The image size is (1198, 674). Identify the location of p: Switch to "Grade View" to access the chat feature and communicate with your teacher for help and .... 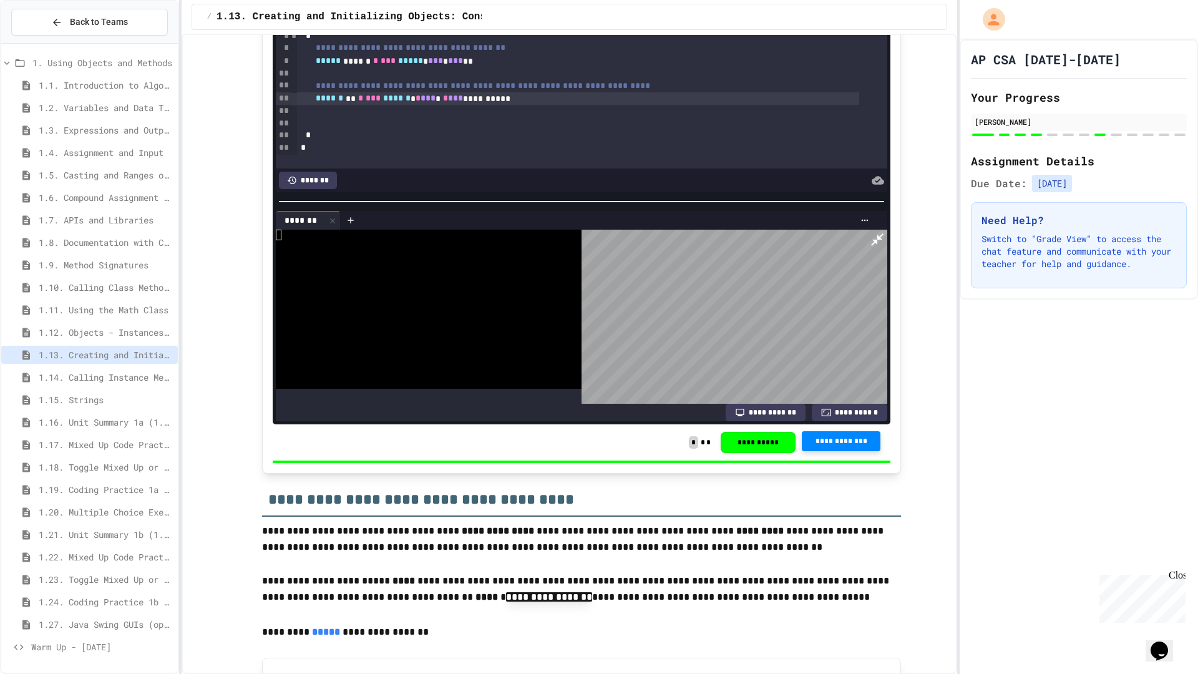
(1079, 251).